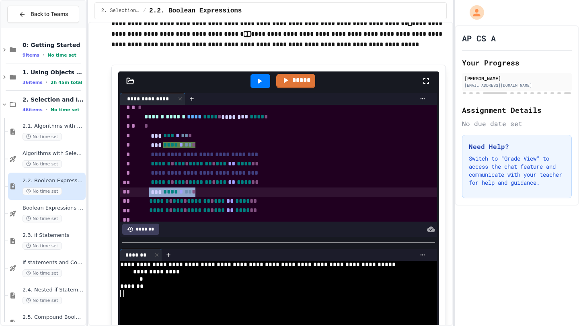  Describe the element at coordinates (53, 153) in the screenshot. I see `span: Algorithms with Selection and Repetition - Topic 2.1` at that location.